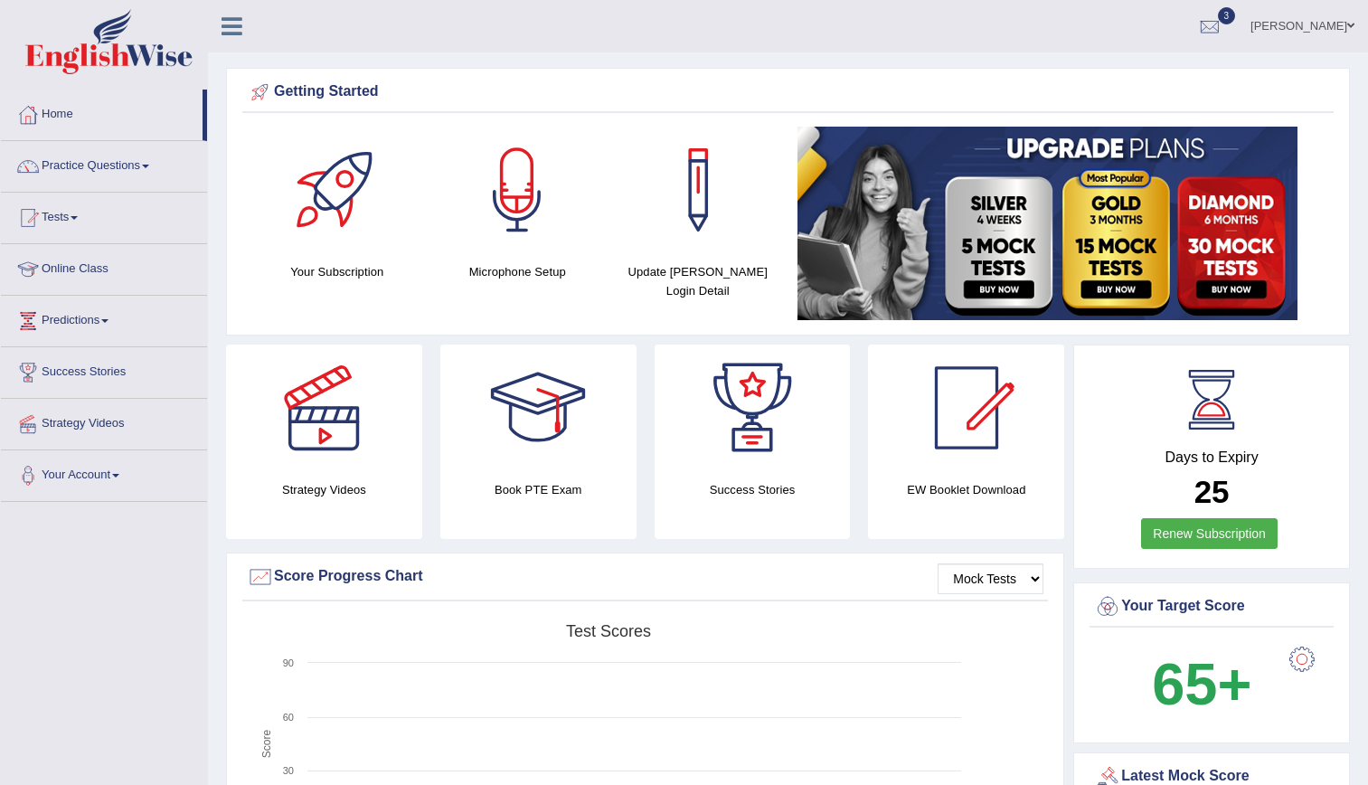 The width and height of the screenshot is (1368, 785). Describe the element at coordinates (1212, 458) in the screenshot. I see `h4: Days to Expiry` at that location.